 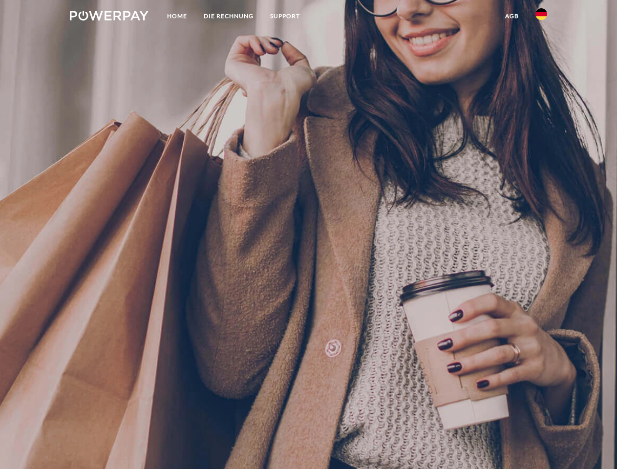 What do you see at coordinates (285, 16) in the screenshot?
I see `a: SUPPORT` at bounding box center [285, 16].